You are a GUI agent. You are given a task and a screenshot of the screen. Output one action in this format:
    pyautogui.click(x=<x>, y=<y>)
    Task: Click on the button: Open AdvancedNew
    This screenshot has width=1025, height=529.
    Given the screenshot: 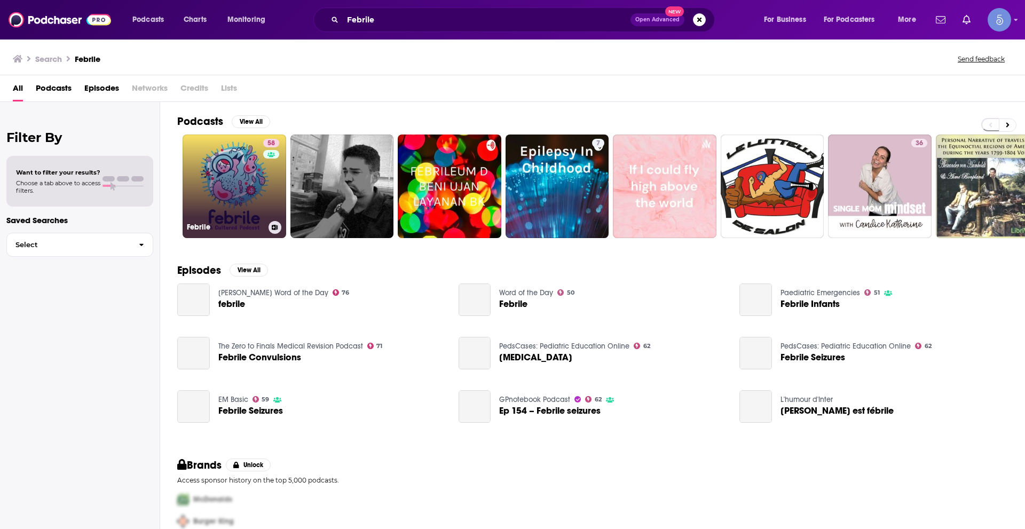 What is the action you would take?
    pyautogui.click(x=657, y=20)
    